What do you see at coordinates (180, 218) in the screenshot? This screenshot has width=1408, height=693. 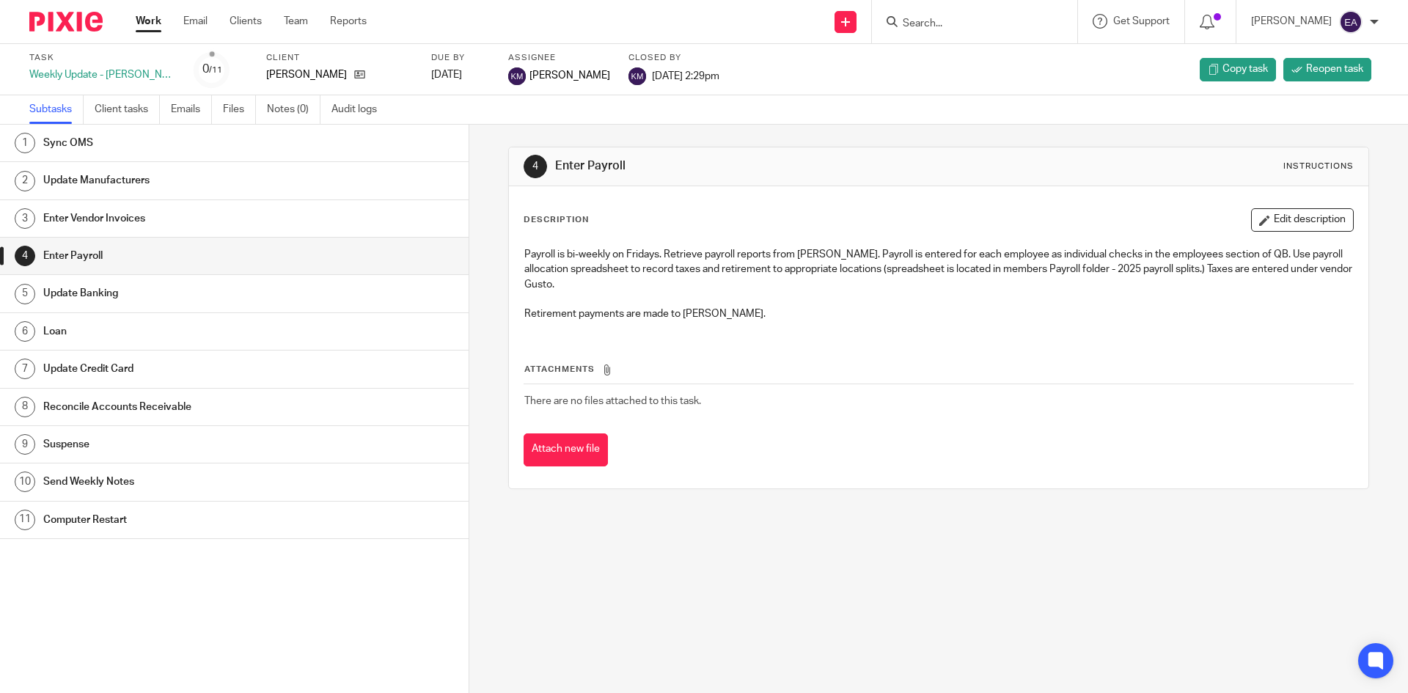 I see `h1: Enter Vendor Invoices` at bounding box center [180, 218].